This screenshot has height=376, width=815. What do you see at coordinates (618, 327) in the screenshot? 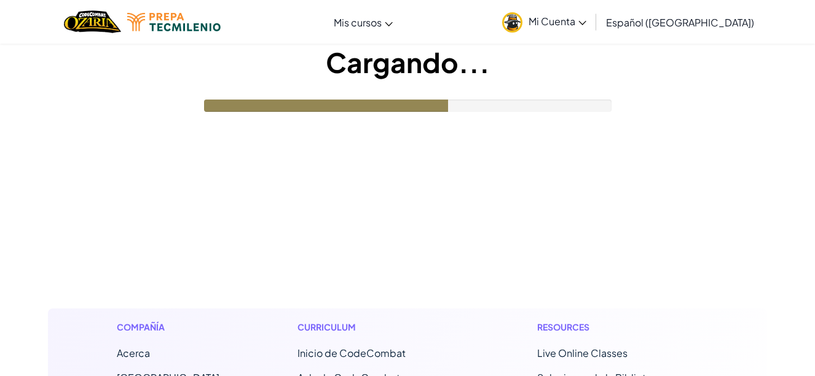
I see `h1: Resources` at bounding box center [618, 327].